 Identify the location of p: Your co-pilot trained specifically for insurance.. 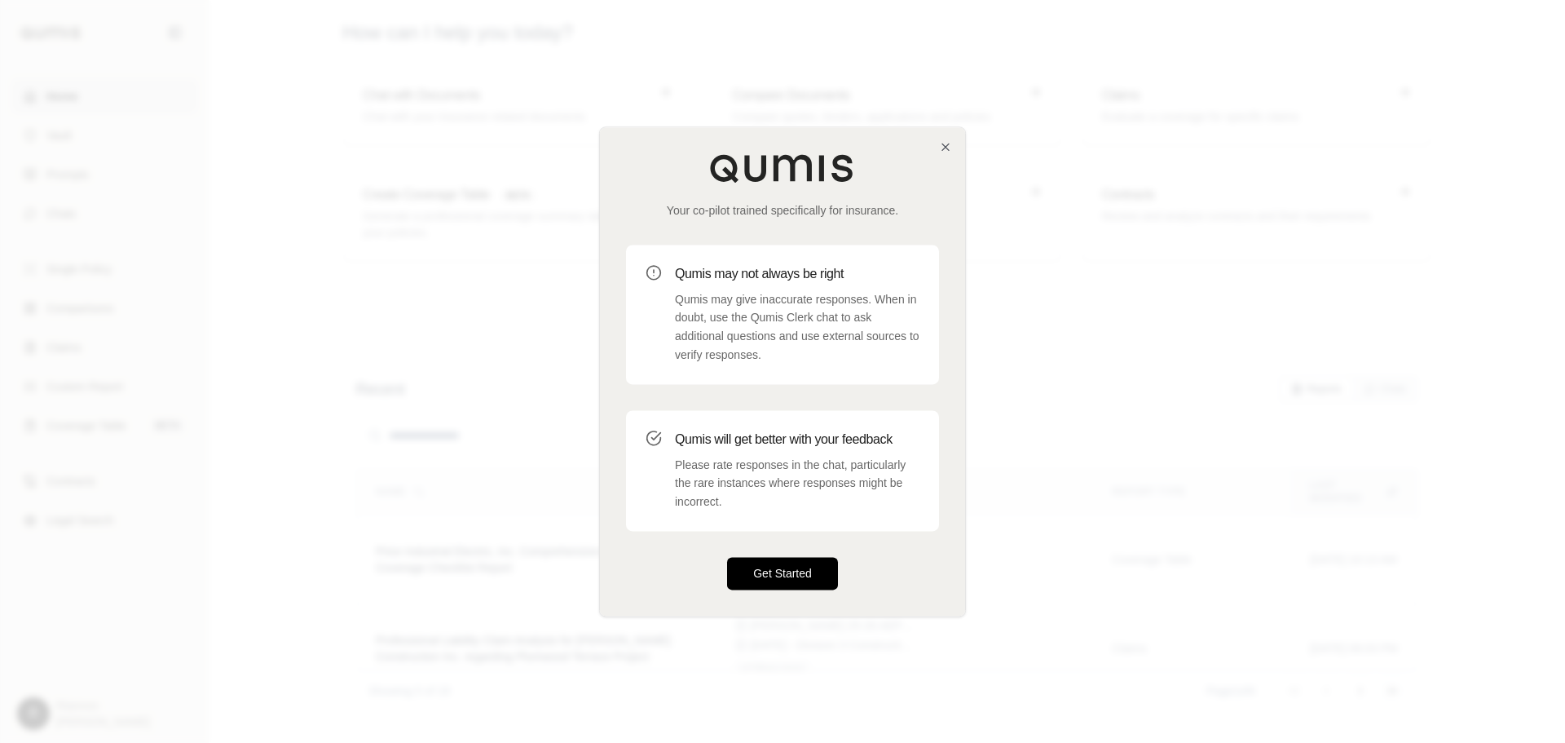
(783, 210).